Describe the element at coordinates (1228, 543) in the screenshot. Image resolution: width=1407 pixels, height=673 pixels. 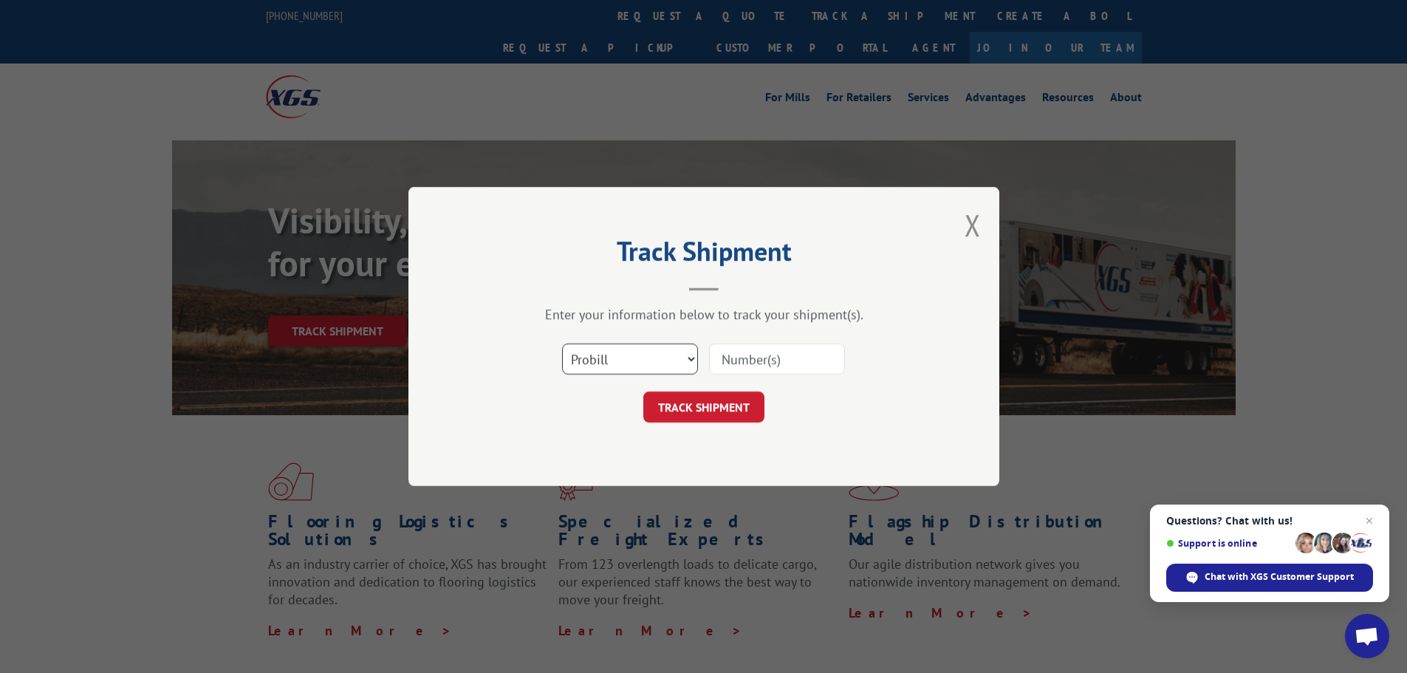
I see `span: Support is online` at that location.